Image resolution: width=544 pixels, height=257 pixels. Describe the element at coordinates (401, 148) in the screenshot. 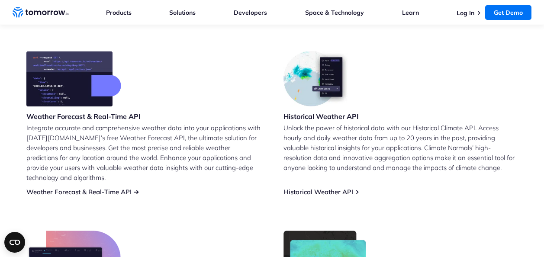

I see `p: Unlock the power of historical data with our Historical Climate API. Access hourly and daily weat...` at that location.